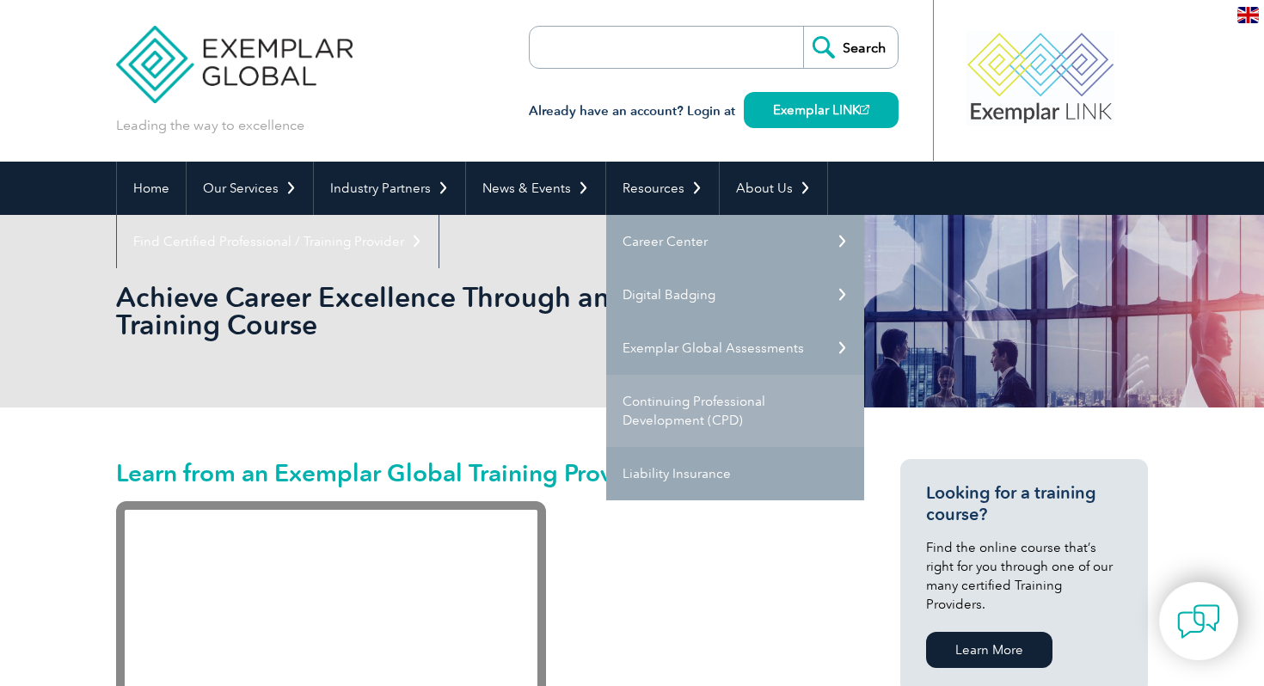 Image resolution: width=1264 pixels, height=686 pixels. Describe the element at coordinates (864, 109) in the screenshot. I see `img: open_square.png` at that location.